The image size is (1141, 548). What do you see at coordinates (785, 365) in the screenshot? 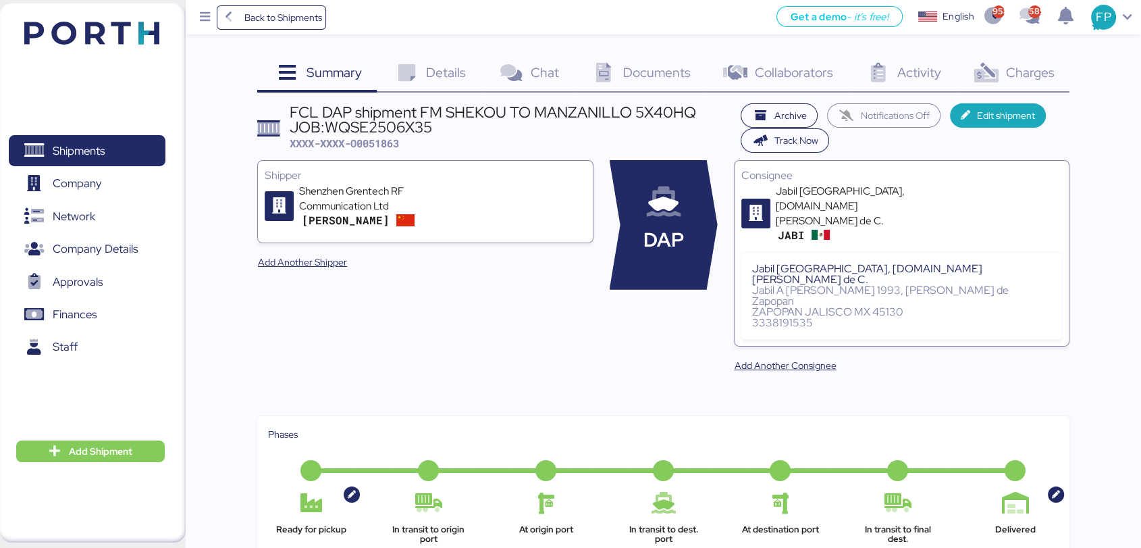
I see `button: Add Another Consignee` at bounding box center [785, 365].